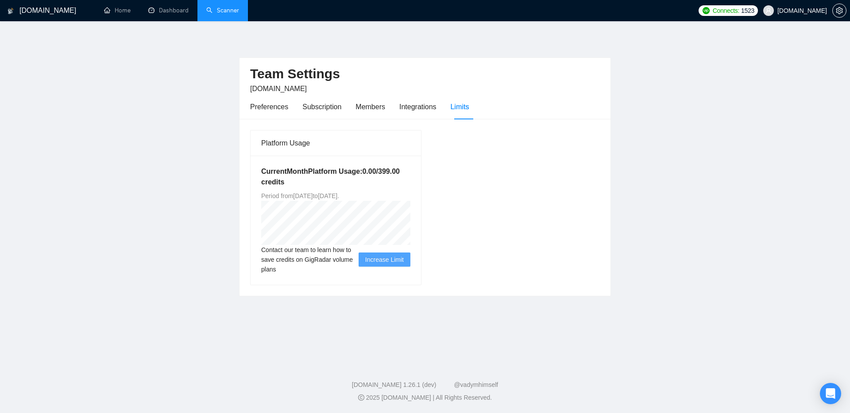 The height and width of the screenshot is (413, 850). What do you see at coordinates (425, 74) in the screenshot?
I see `h2: Team Settings` at bounding box center [425, 74].